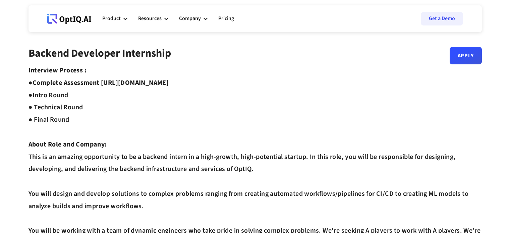  What do you see at coordinates (47, 23) in the screenshot?
I see `div: Webflow Homepage` at bounding box center [47, 23].